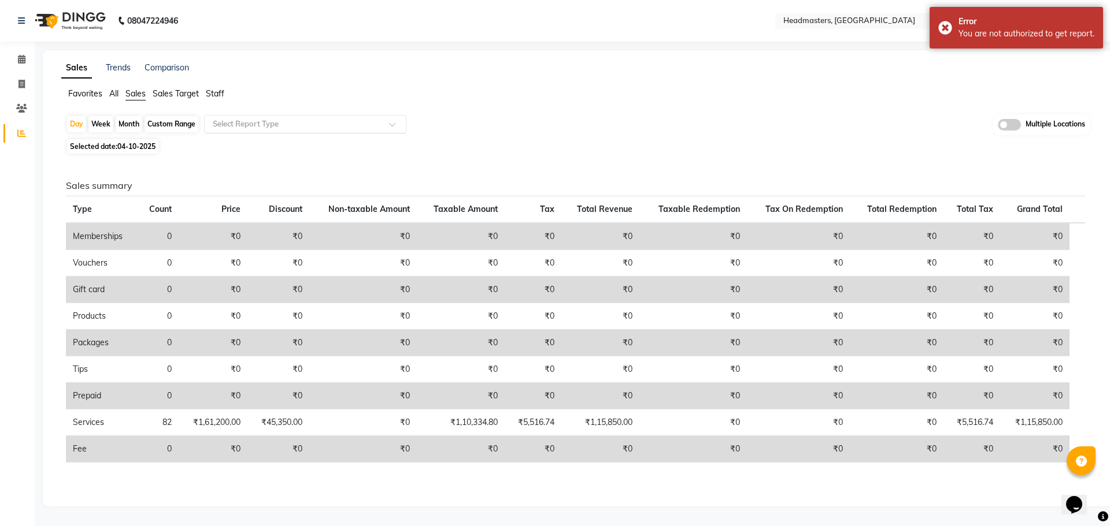  Describe the element at coordinates (166, 68) in the screenshot. I see `a: Comparison` at that location.